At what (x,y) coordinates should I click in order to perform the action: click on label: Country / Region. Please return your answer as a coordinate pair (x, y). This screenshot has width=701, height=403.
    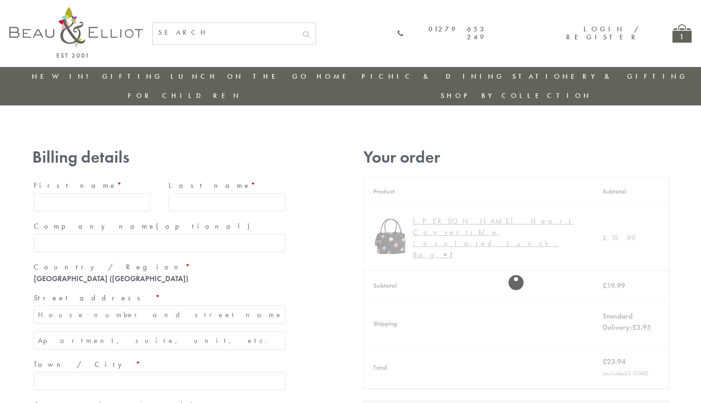
    Looking at the image, I should click on (160, 267).